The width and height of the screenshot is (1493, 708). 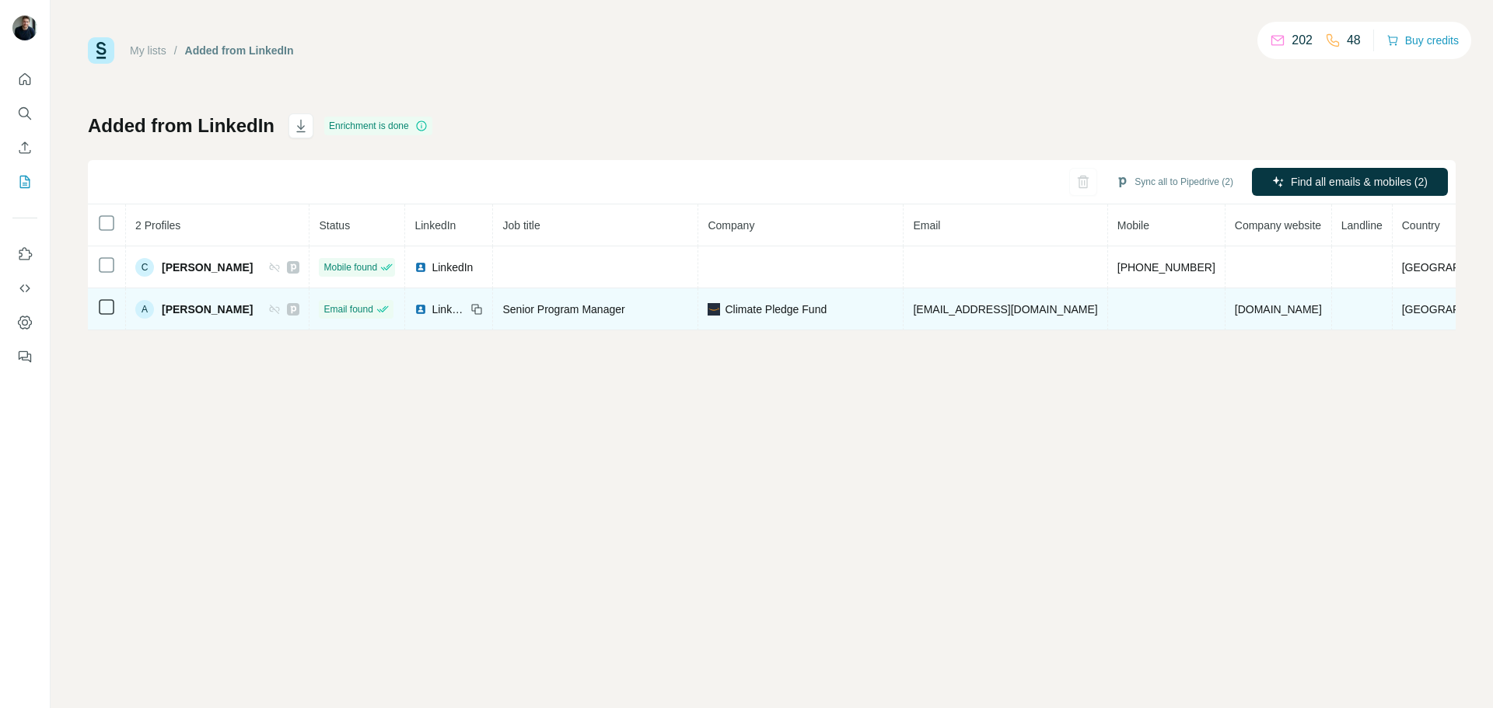 What do you see at coordinates (1359, 182) in the screenshot?
I see `span: Find all emails & mobiles (2)` at bounding box center [1359, 182].